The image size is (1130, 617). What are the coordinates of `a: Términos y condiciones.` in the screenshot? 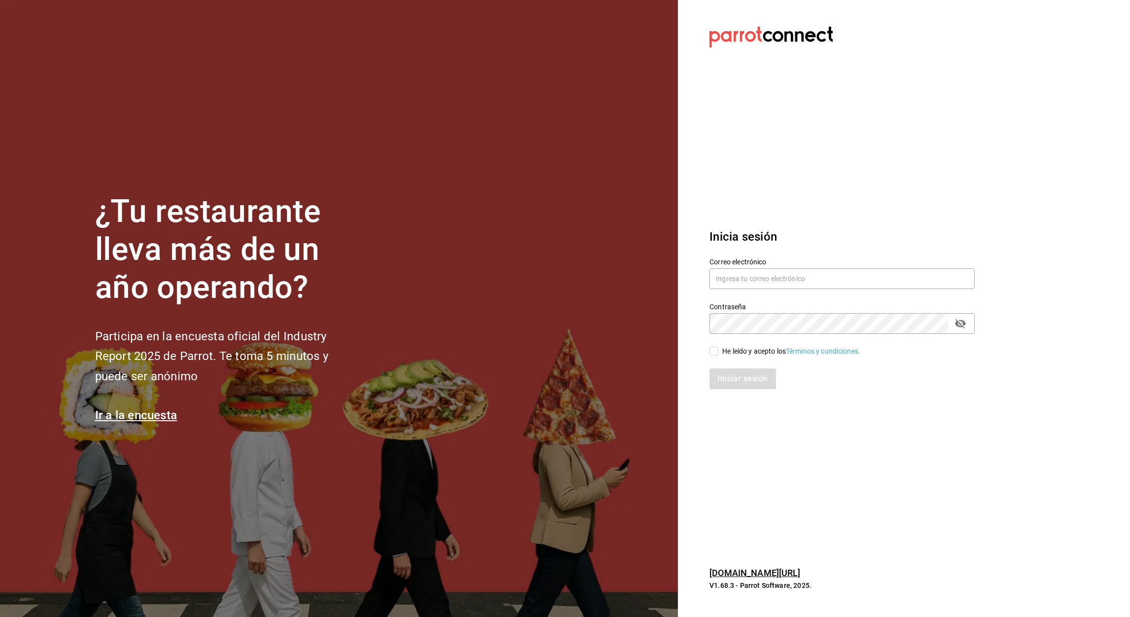 It's located at (823, 351).